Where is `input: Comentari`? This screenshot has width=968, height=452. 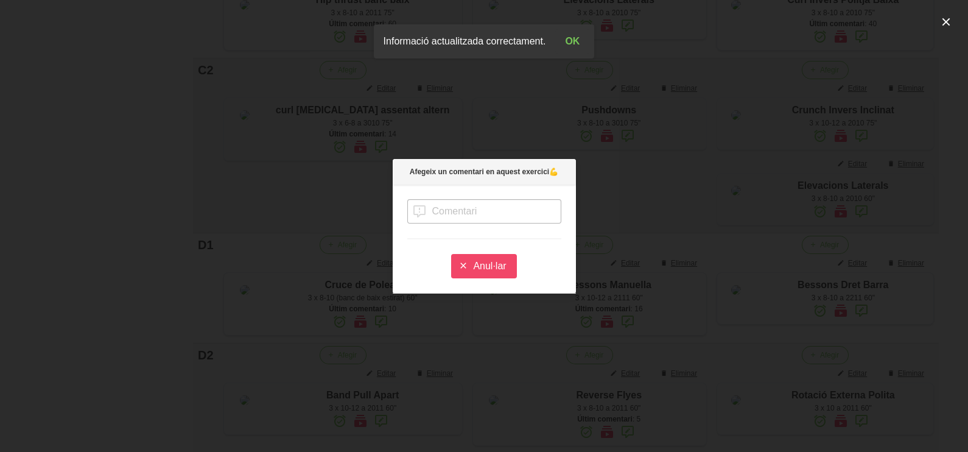
input: Comentari is located at coordinates (484, 211).